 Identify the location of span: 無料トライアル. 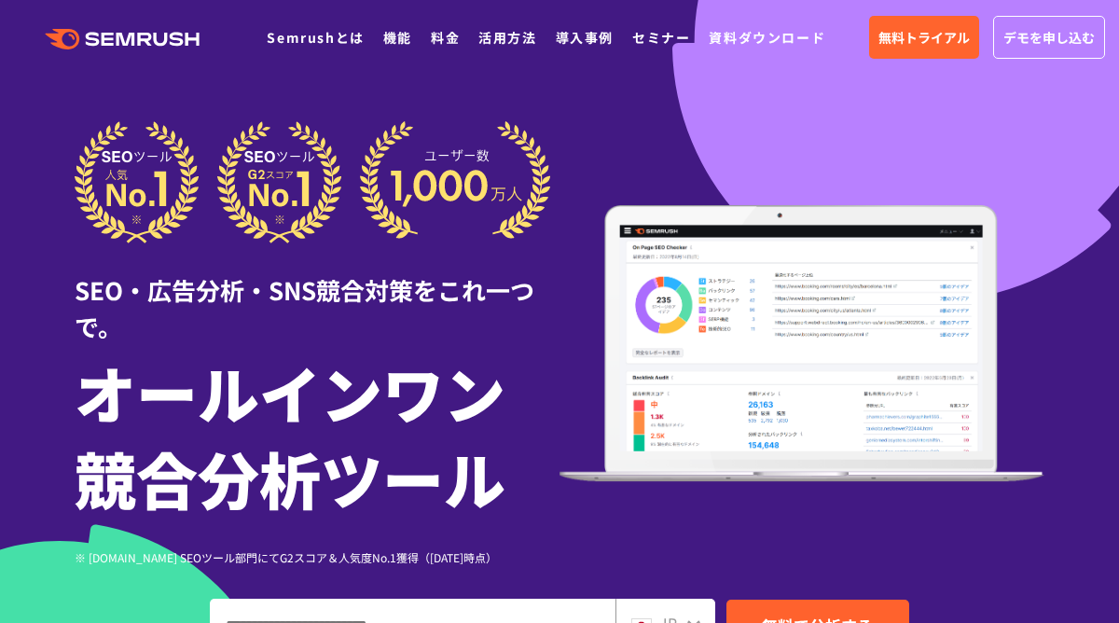
(924, 37).